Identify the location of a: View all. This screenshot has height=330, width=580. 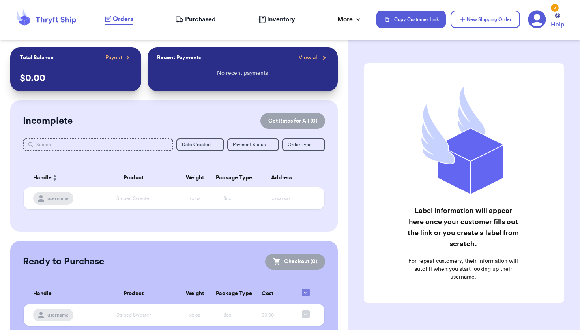
(313, 58).